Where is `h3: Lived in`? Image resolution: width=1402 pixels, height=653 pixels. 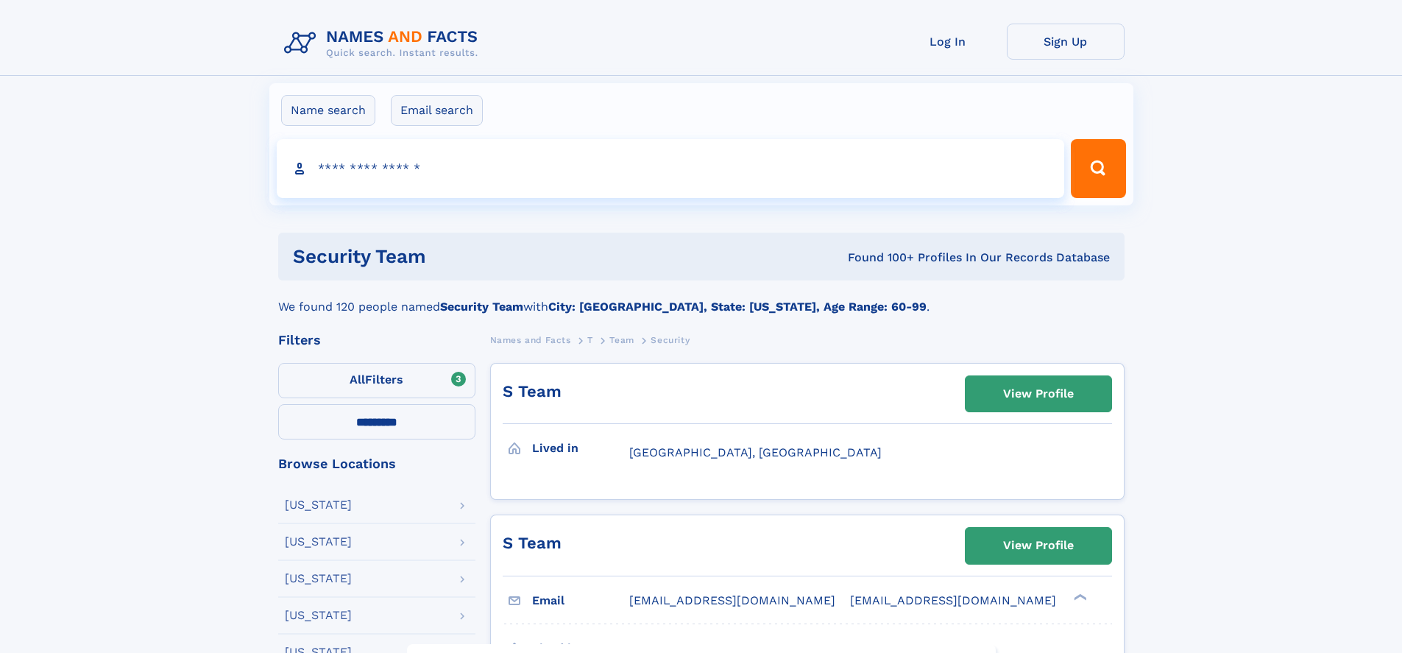
h3: Lived in is located at coordinates (581, 448).